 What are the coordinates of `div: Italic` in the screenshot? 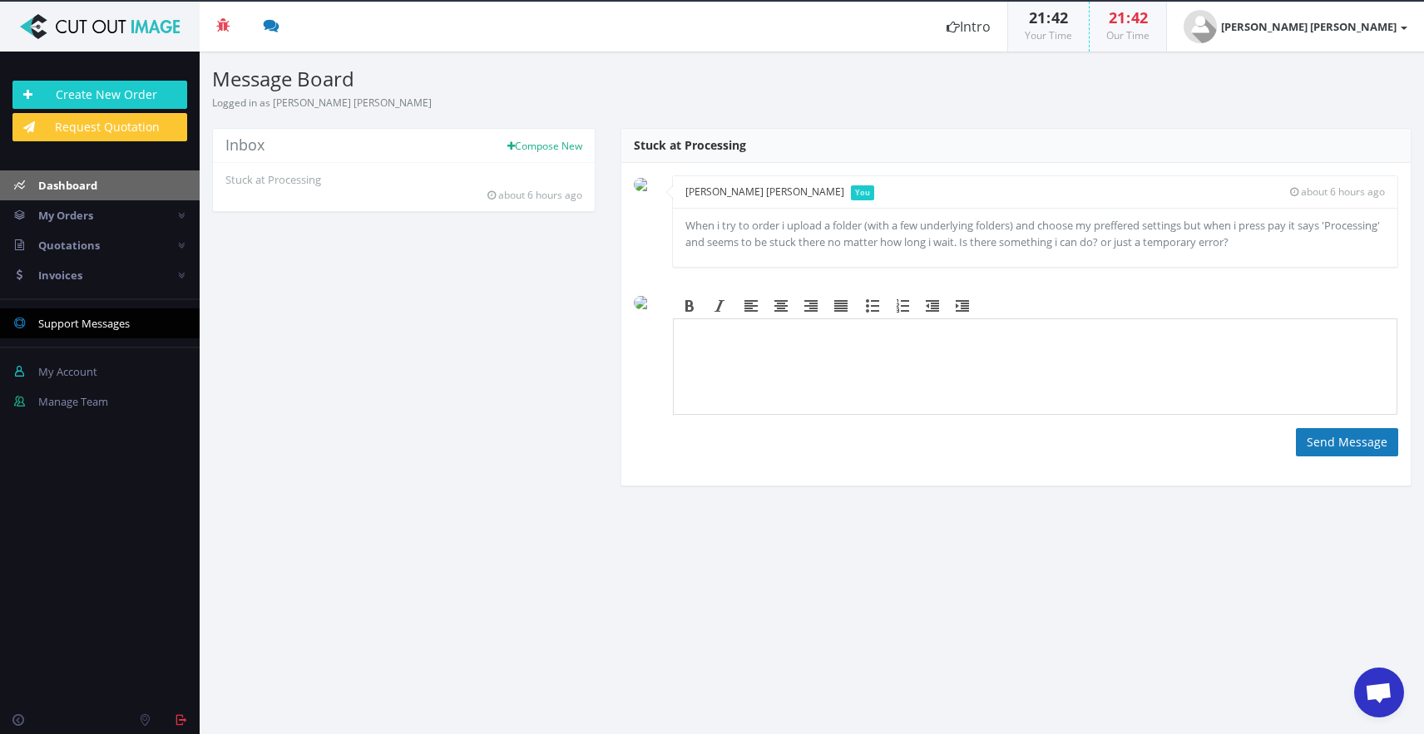 It's located at (719, 306).